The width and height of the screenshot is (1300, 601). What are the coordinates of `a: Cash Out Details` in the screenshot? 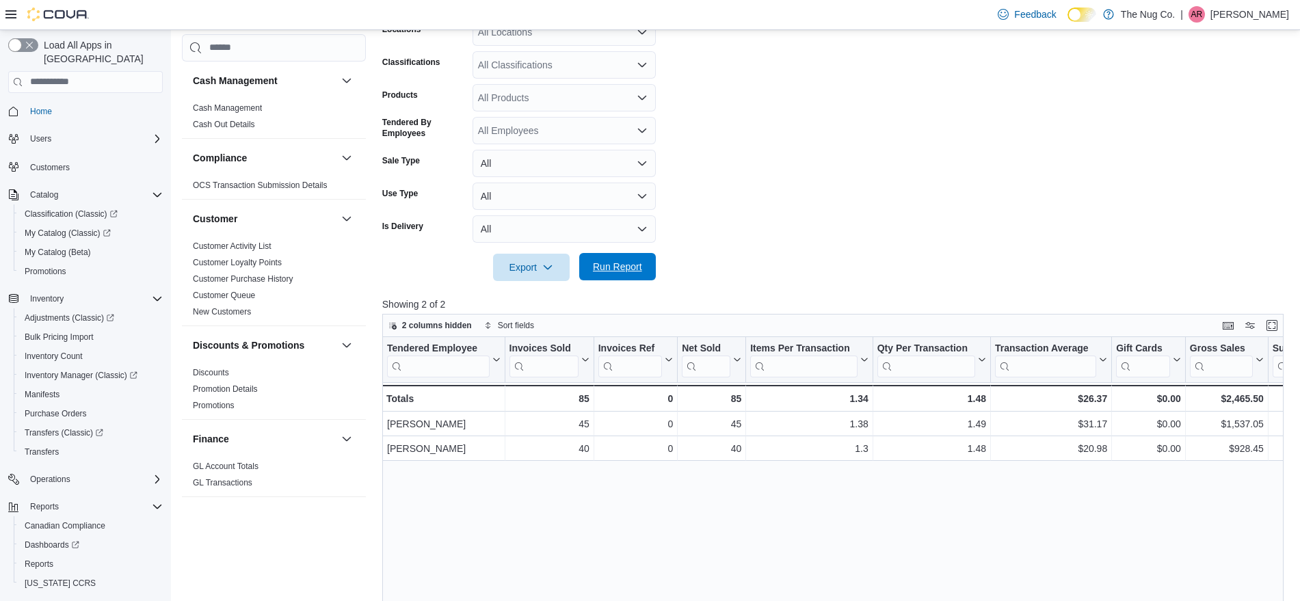 It's located at (224, 124).